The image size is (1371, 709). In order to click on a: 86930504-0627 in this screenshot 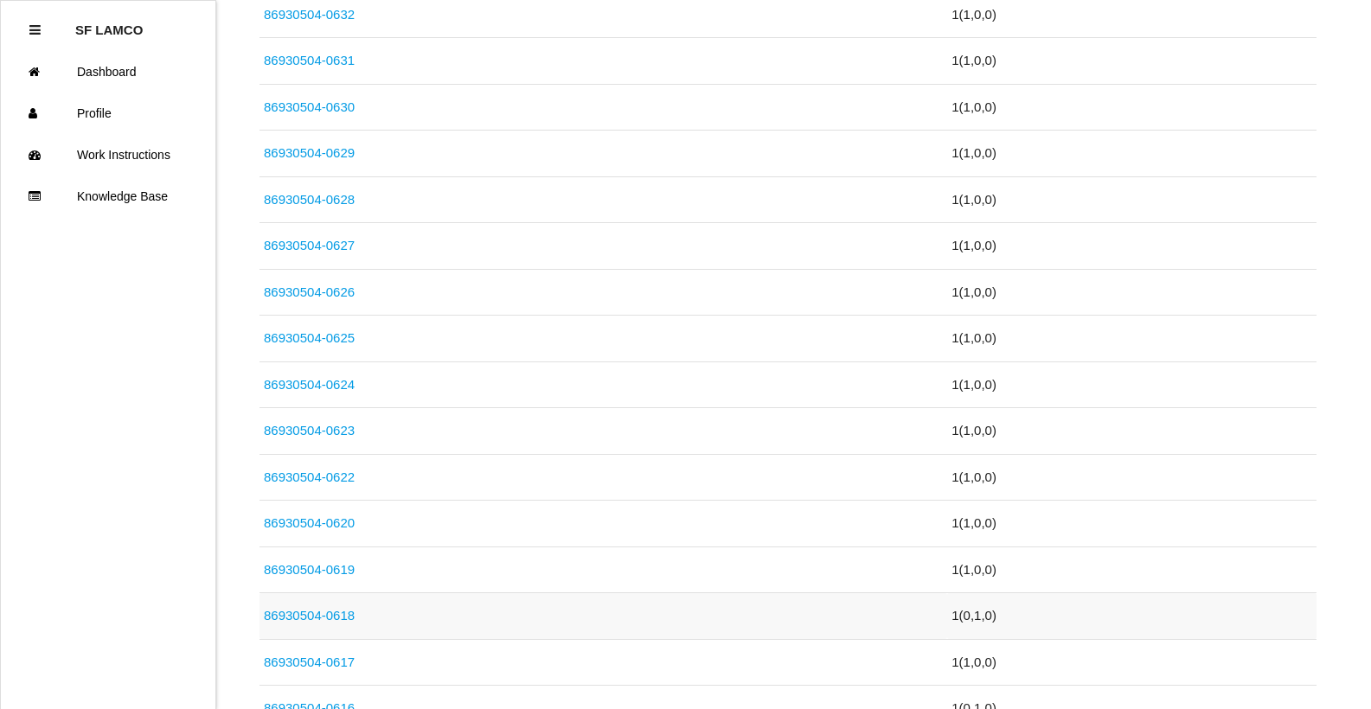, I will do `click(309, 245)`.